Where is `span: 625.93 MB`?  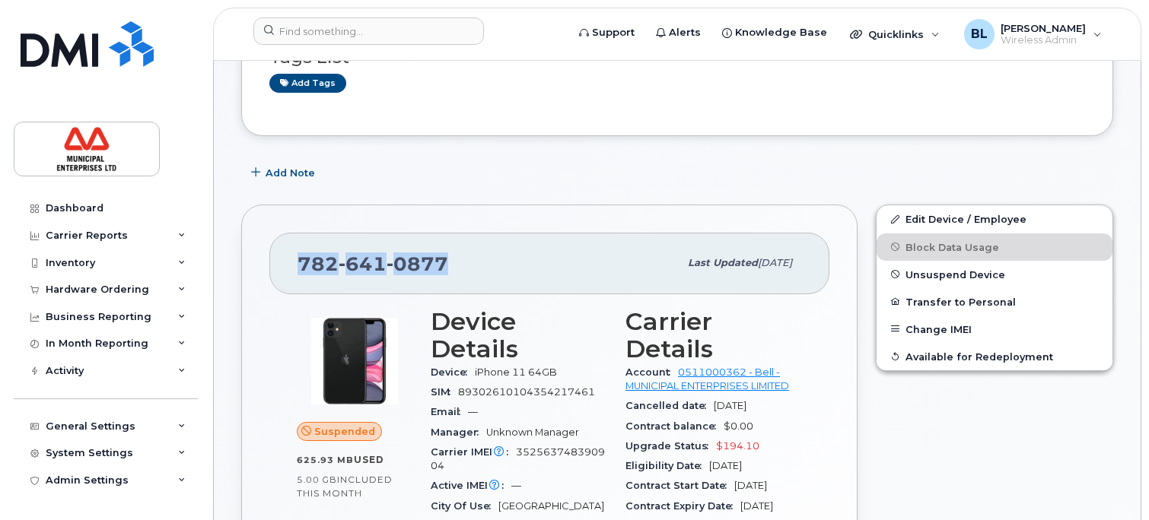 span: 625.93 MB is located at coordinates (325, 460).